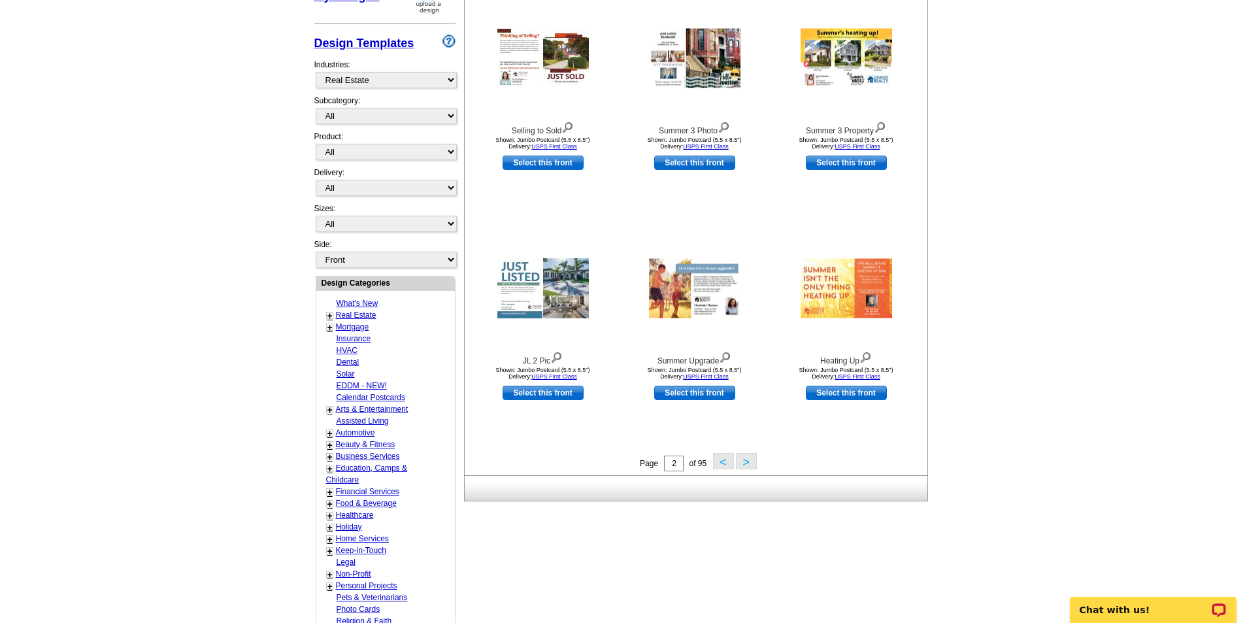 The height and width of the screenshot is (623, 1245). What do you see at coordinates (371, 397) in the screenshot?
I see `a: Calendar Postcards` at bounding box center [371, 397].